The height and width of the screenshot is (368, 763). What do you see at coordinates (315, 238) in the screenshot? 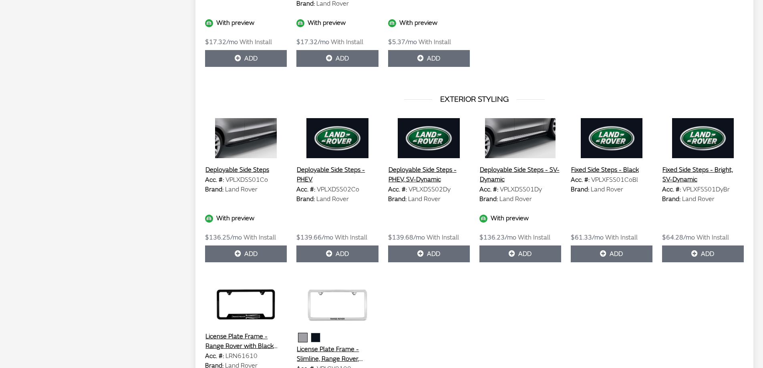
I see `span: $139.66/mo` at bounding box center [315, 238].